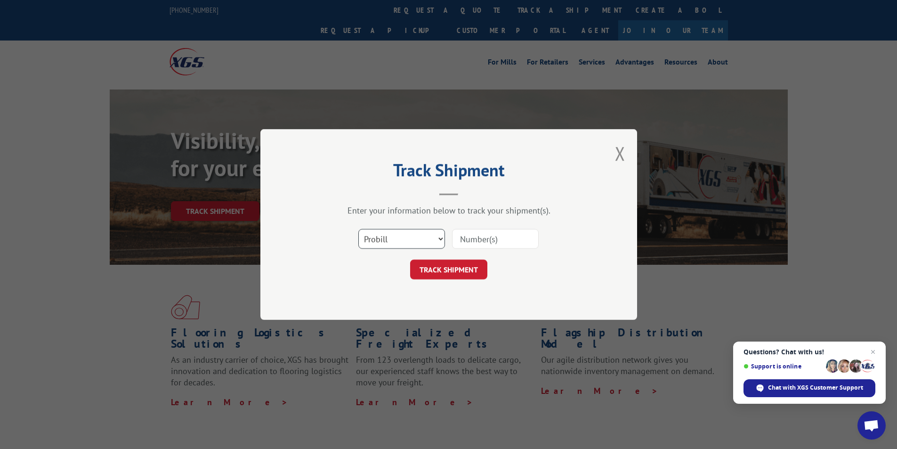  What do you see at coordinates (449, 269) in the screenshot?
I see `button: TRACK SHIPMENT` at bounding box center [449, 269].